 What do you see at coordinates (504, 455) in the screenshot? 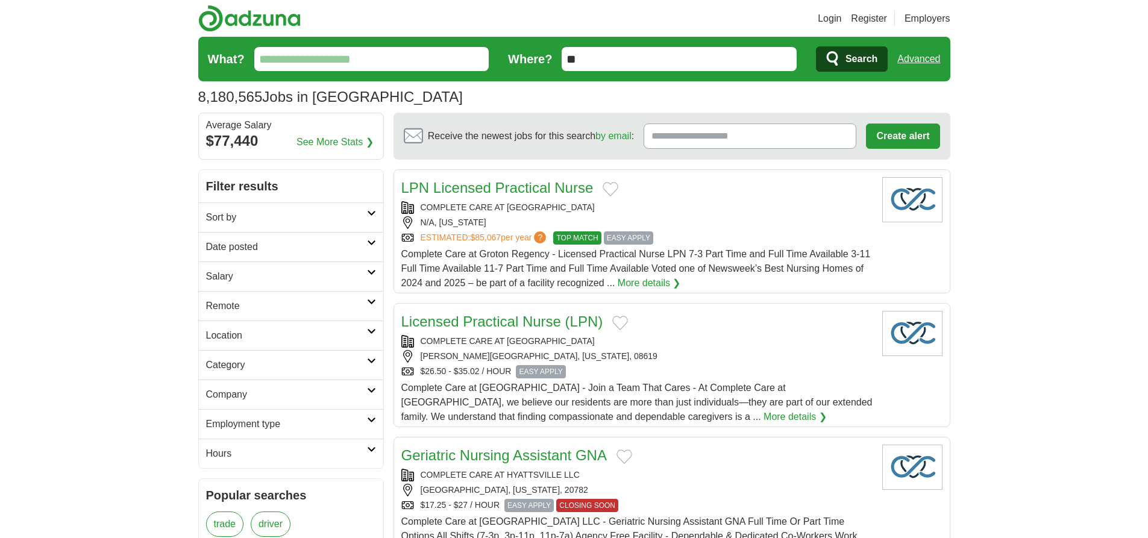
I see `a: Geriatric Nursing Assistant GNA` at bounding box center [504, 455].